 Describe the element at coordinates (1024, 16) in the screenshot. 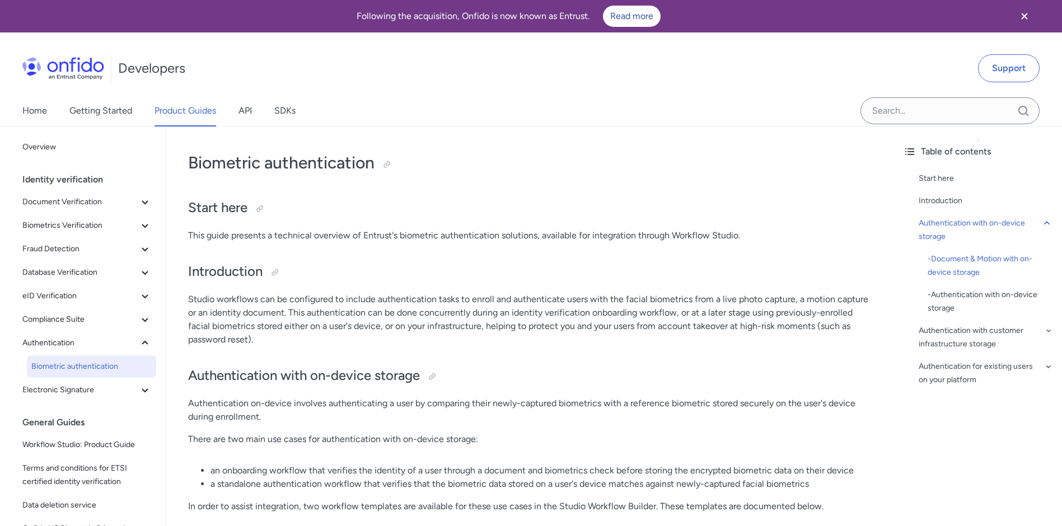

I see `svg: Close banner` at that location.